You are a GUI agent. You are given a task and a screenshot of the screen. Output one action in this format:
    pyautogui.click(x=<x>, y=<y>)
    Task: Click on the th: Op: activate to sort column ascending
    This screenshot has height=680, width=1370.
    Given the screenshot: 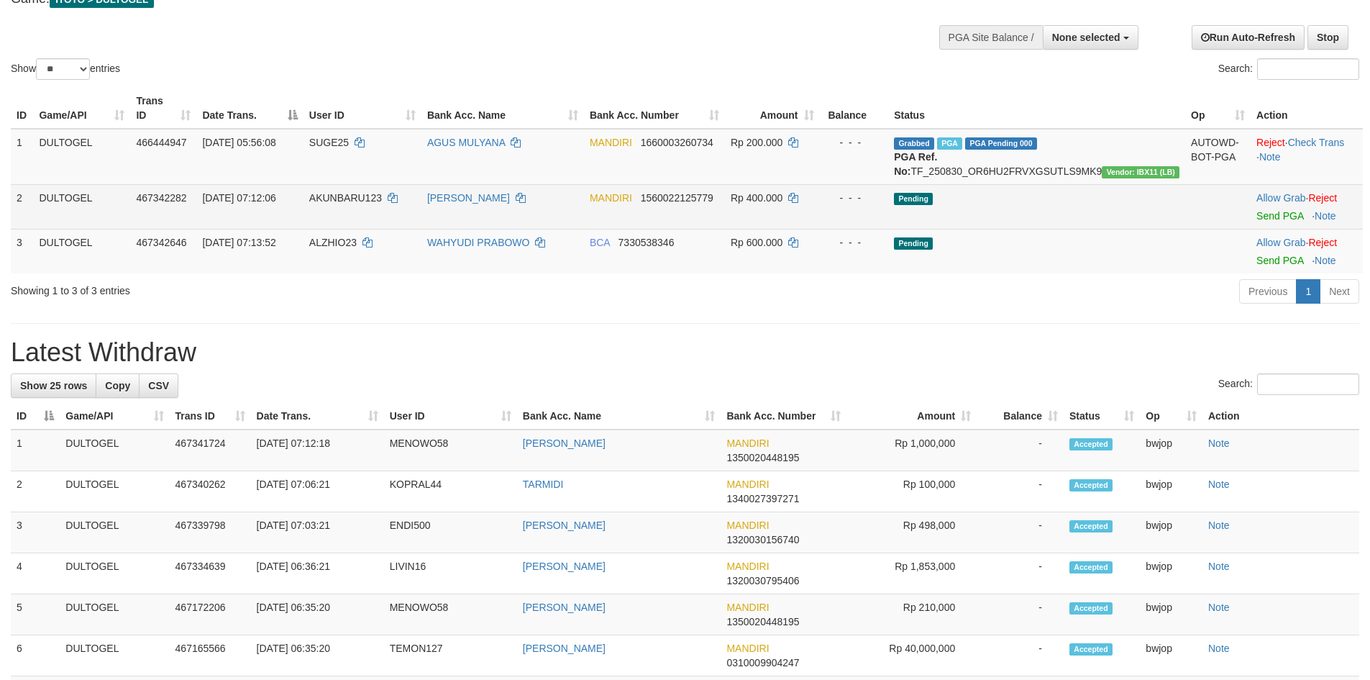 What is the action you would take?
    pyautogui.click(x=1171, y=416)
    